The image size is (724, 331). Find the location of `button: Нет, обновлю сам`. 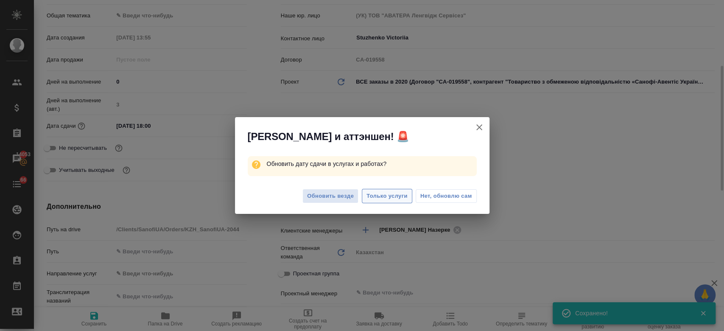

button: Нет, обновлю сам is located at coordinates (446, 196).